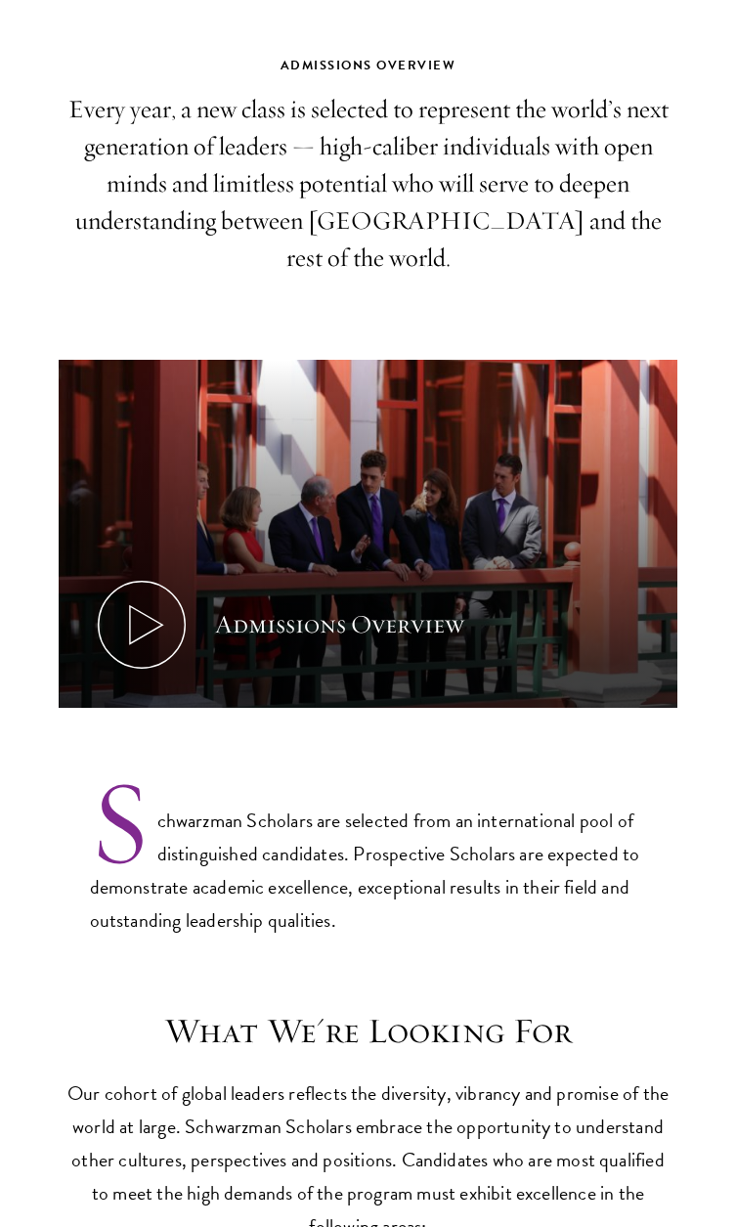 Image resolution: width=736 pixels, height=1227 pixels. Describe the element at coordinates (368, 534) in the screenshot. I see `button: Admissions Overview` at that location.